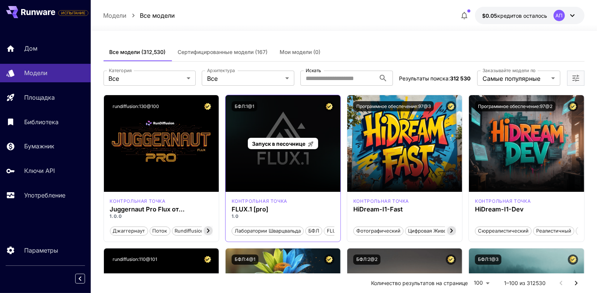  Describe the element at coordinates (73, 13) in the screenshot. I see `span: ИСПЫТАНИЕ` at that location.